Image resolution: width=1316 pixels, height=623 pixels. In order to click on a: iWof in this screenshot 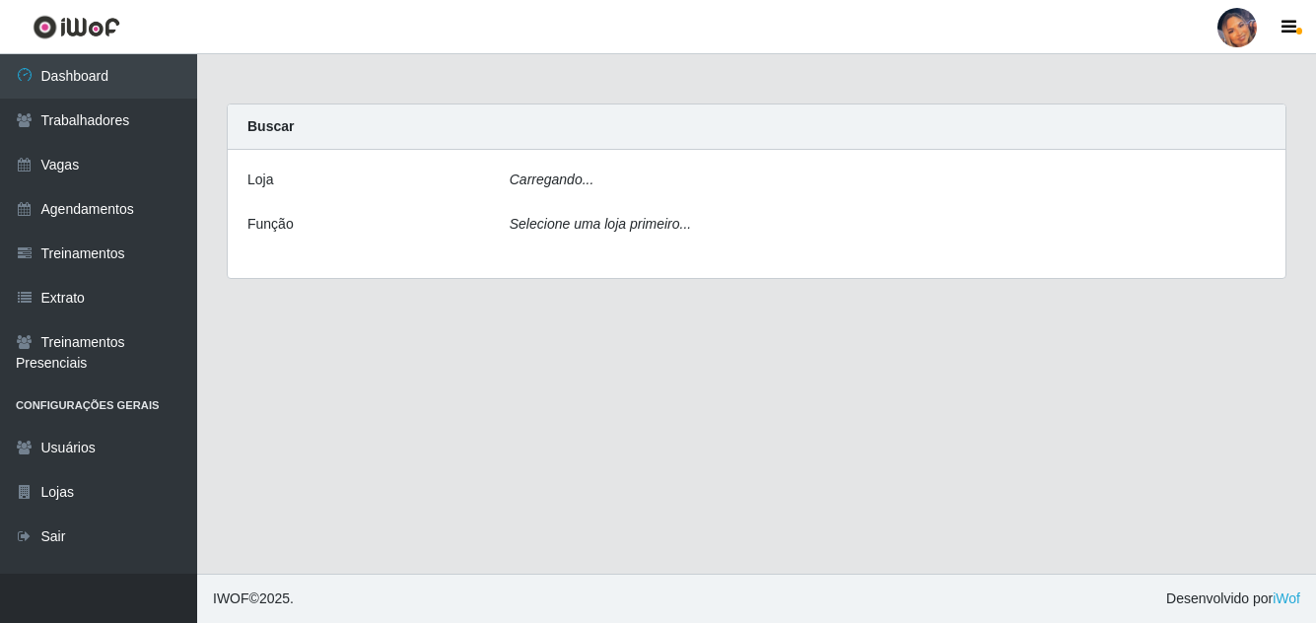, I will do `click(1286, 598)`.